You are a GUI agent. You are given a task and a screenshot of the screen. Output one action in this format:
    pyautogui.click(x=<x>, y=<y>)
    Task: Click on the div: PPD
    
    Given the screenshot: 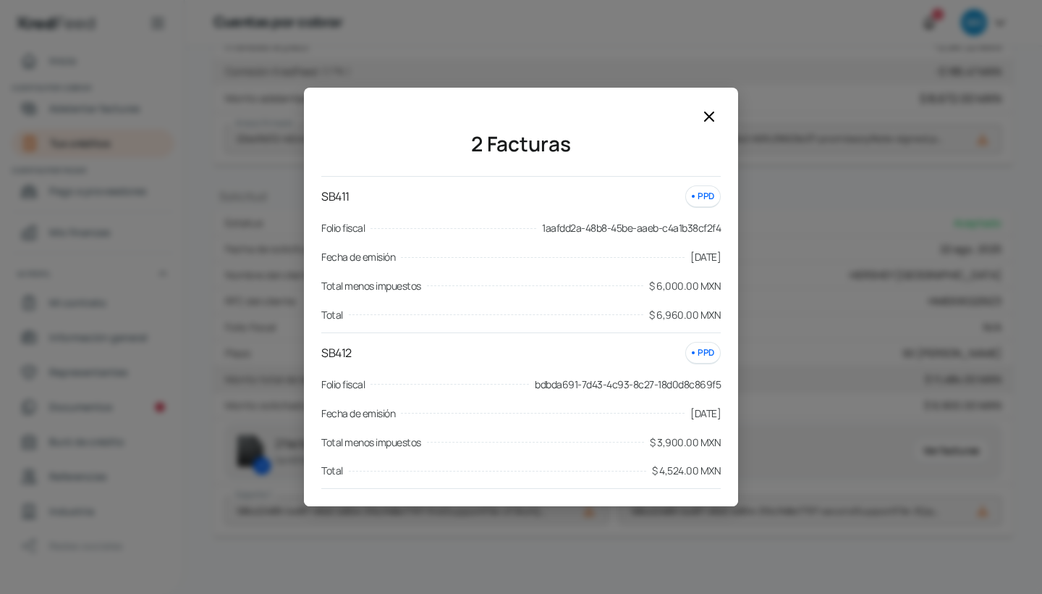 What is the action you would take?
    pyautogui.click(x=703, y=353)
    